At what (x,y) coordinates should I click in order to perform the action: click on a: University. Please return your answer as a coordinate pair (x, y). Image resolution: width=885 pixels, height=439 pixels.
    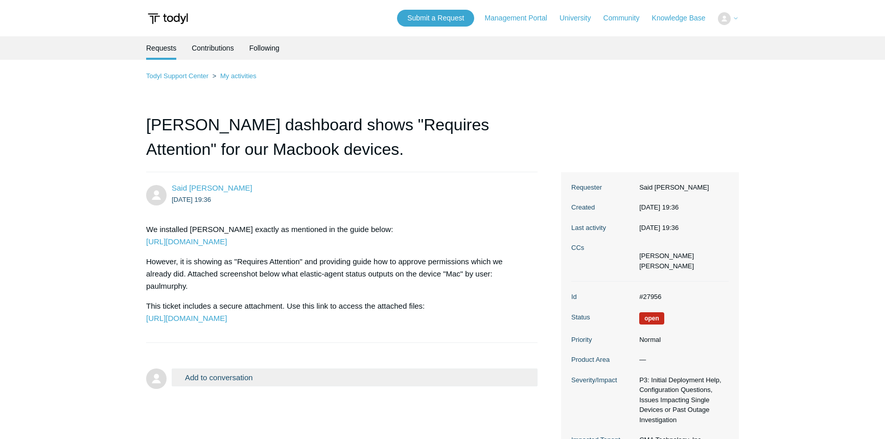
    Looking at the image, I should click on (580, 18).